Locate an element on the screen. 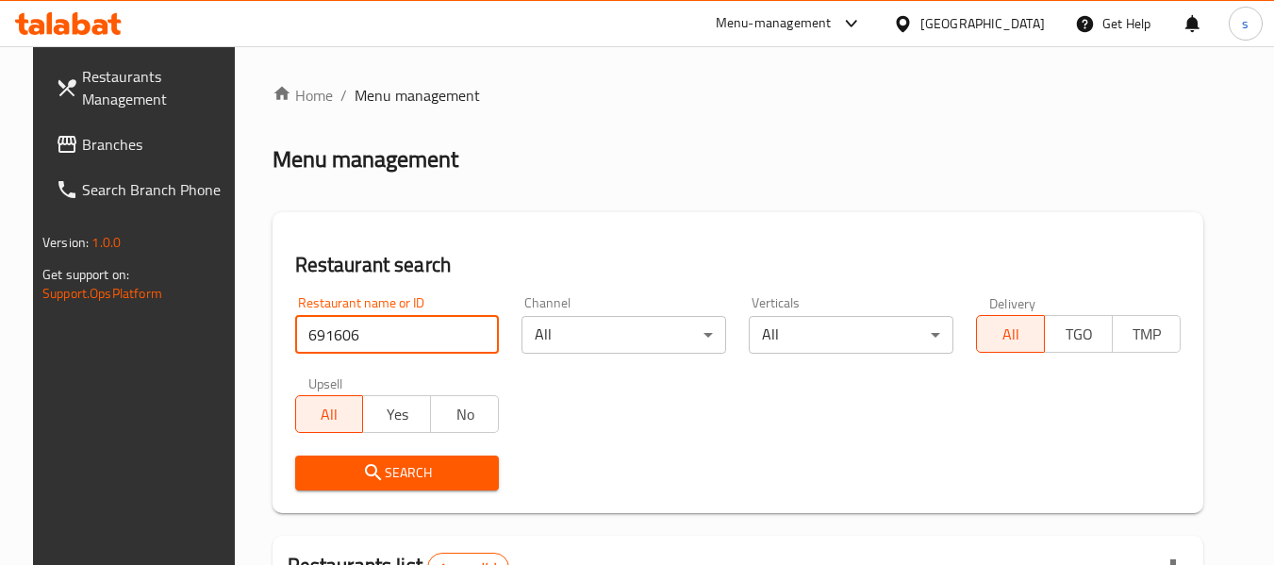 Image resolution: width=1274 pixels, height=565 pixels. a: Search Branch Phone is located at coordinates (143, 190).